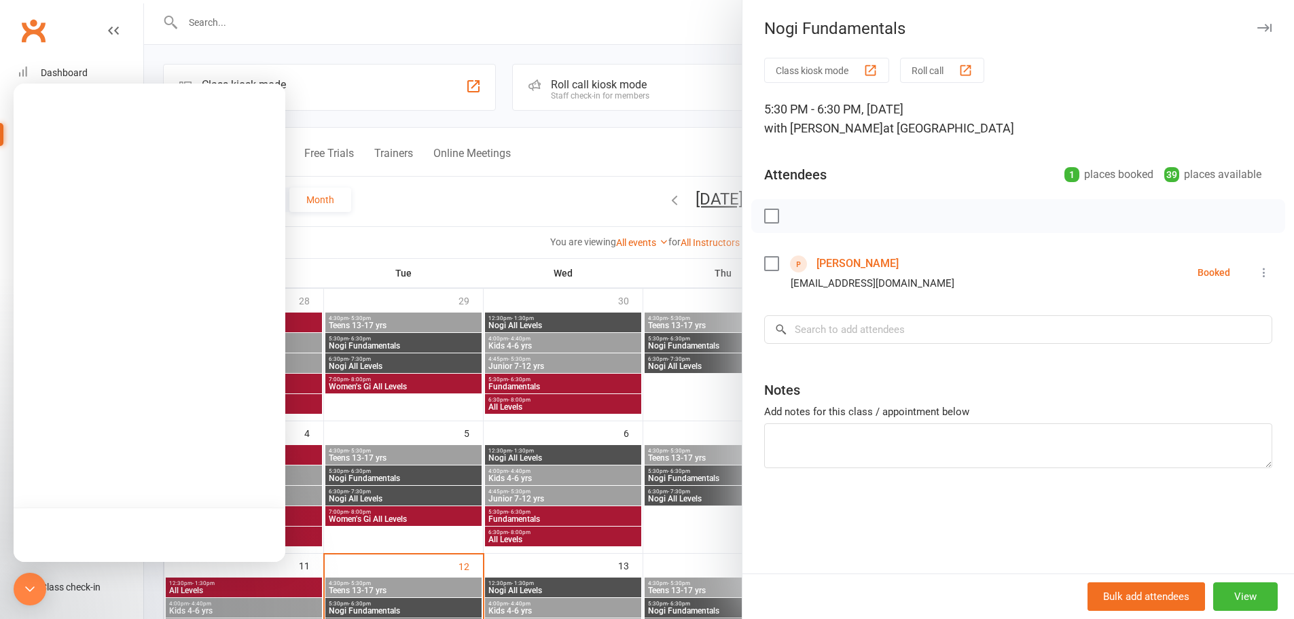 This screenshot has height=619, width=1294. What do you see at coordinates (1245, 596) in the screenshot?
I see `button: View` at bounding box center [1245, 596].